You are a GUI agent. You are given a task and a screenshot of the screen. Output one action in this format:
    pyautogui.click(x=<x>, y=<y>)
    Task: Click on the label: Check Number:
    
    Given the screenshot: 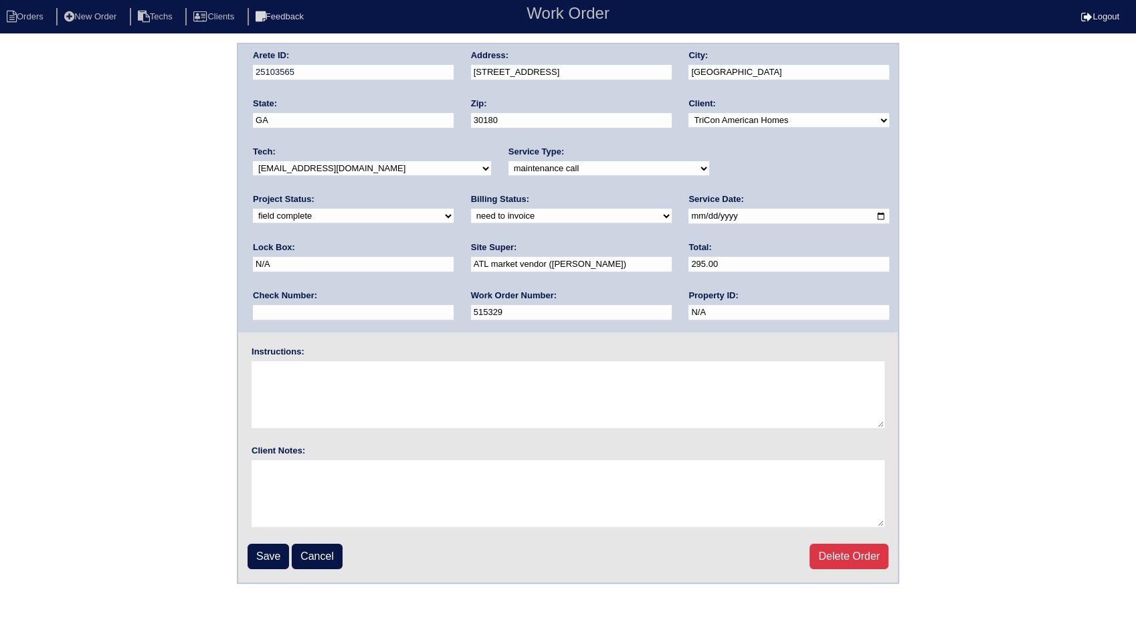 What is the action you would take?
    pyautogui.click(x=285, y=296)
    